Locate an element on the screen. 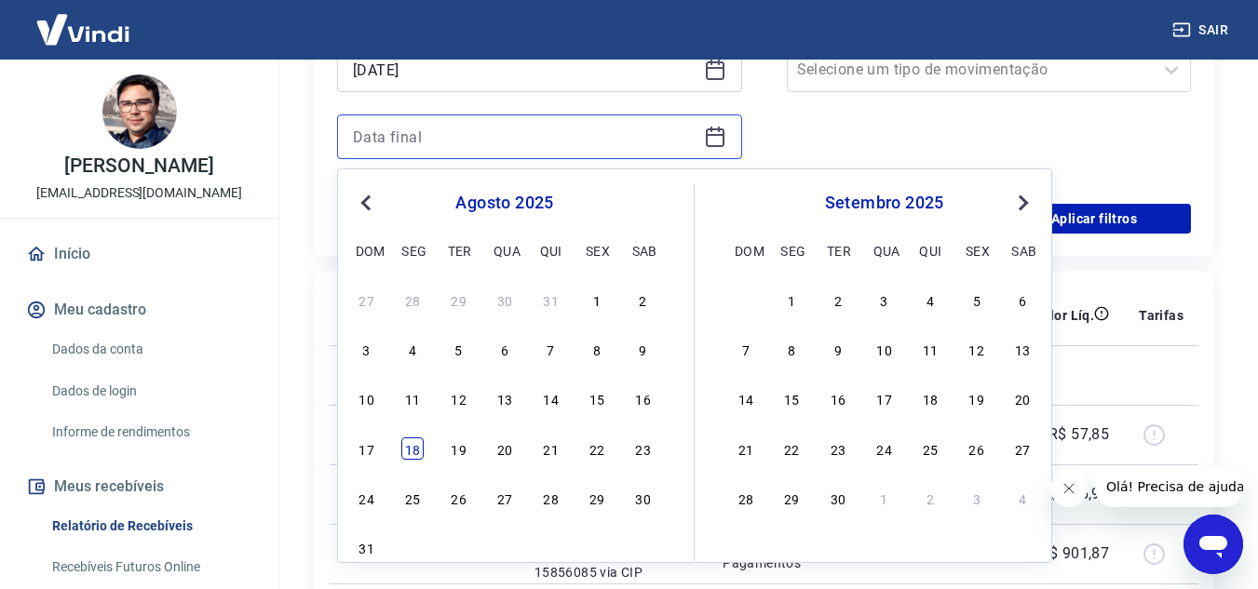 The height and width of the screenshot is (589, 1258). div: Choose quarta-feira, 6 de agosto de 2025 is located at coordinates (505, 349).